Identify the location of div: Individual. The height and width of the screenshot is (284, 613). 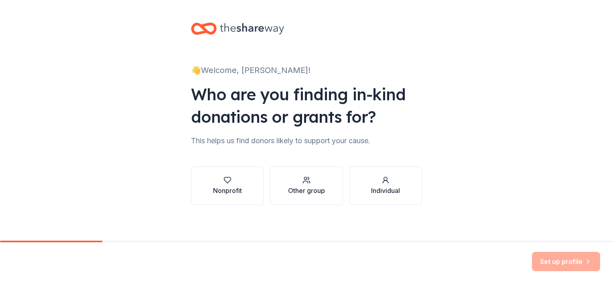
(386, 191).